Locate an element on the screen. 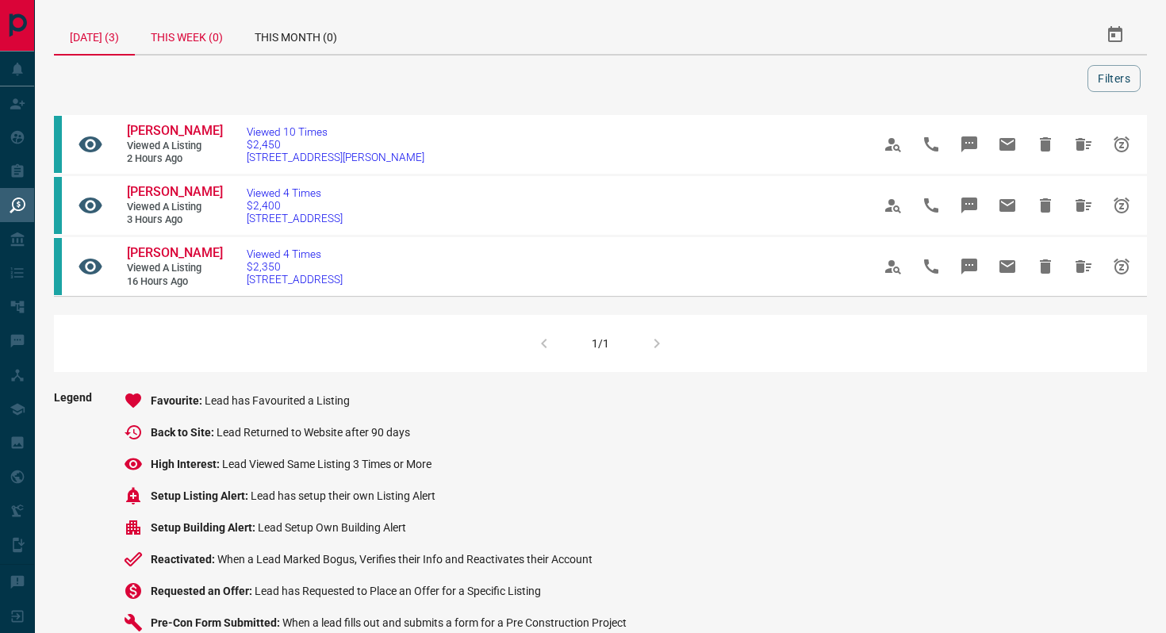  span: $2,350 is located at coordinates (294, 267).